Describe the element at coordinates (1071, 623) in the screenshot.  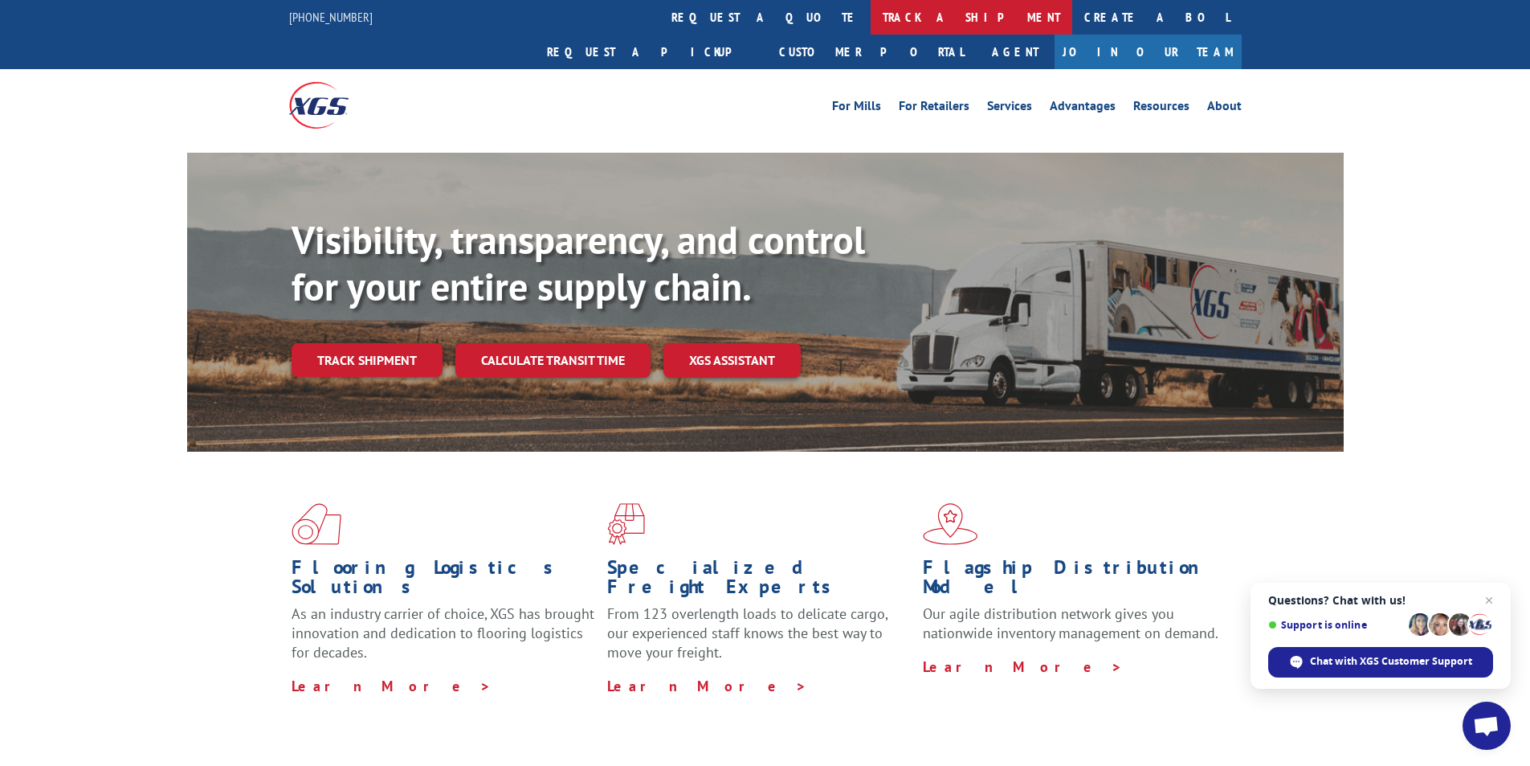
I see `span: Our agile distribution network gives you nationwide inventory management on demand.` at that location.